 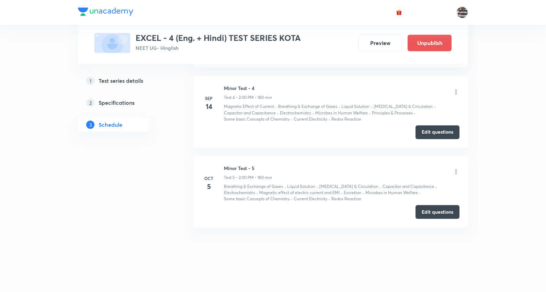 What do you see at coordinates (121, 81) in the screenshot?
I see `h5: Test series details` at bounding box center [121, 81].